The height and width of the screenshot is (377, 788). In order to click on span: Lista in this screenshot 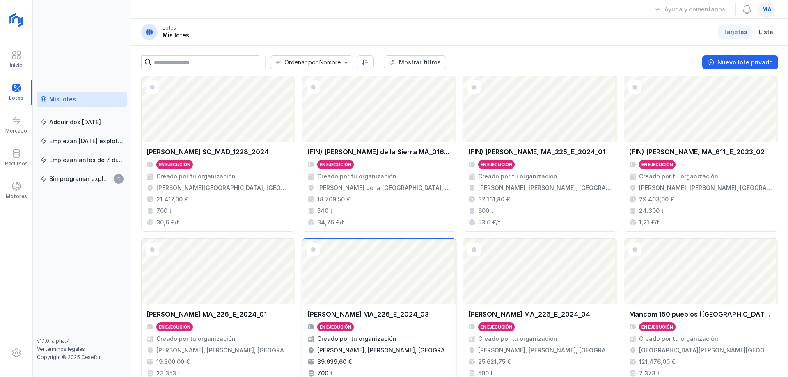, I will do `click(766, 32)`.